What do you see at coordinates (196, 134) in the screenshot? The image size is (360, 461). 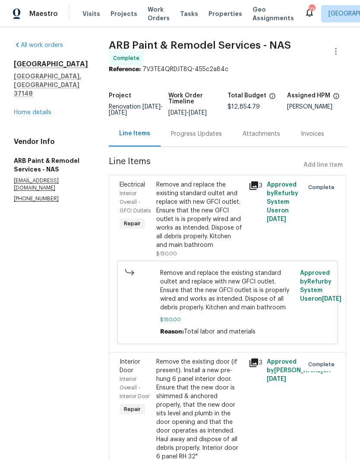 I see `div: Progress Updates` at bounding box center [196, 134].